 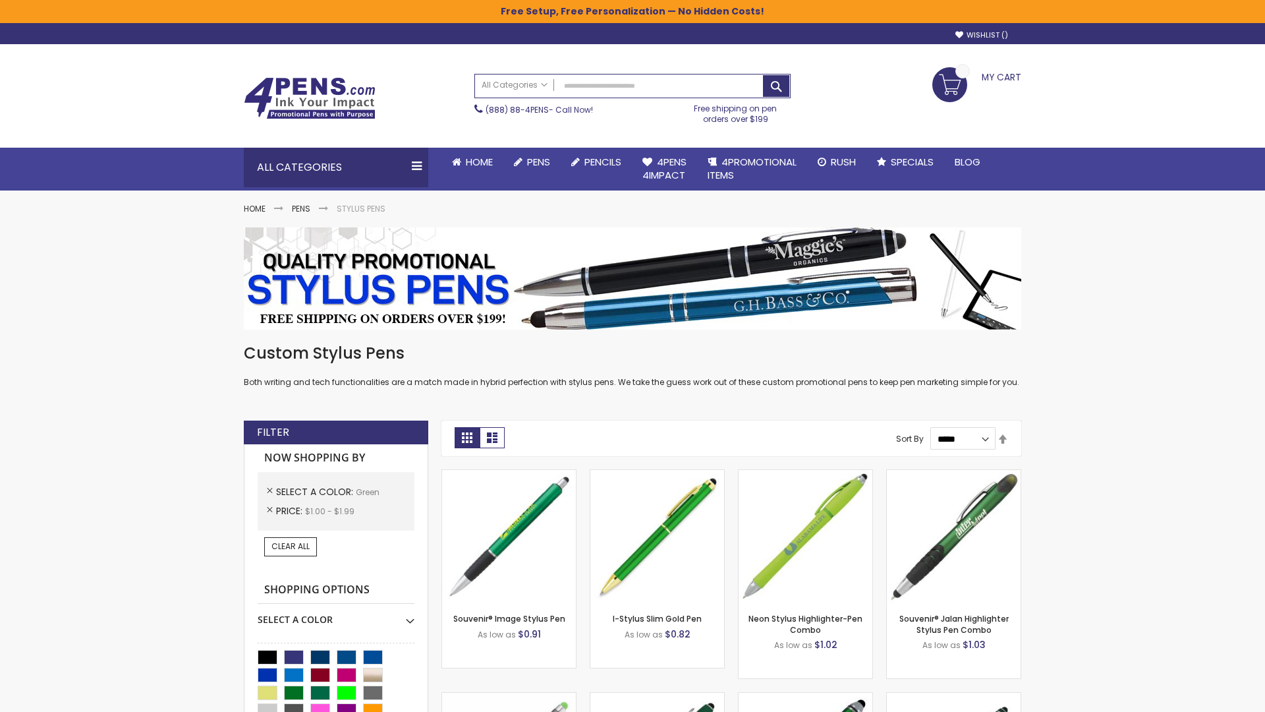 I want to click on a: Neon Stylus Highlighter-Pen Combo, so click(x=805, y=623).